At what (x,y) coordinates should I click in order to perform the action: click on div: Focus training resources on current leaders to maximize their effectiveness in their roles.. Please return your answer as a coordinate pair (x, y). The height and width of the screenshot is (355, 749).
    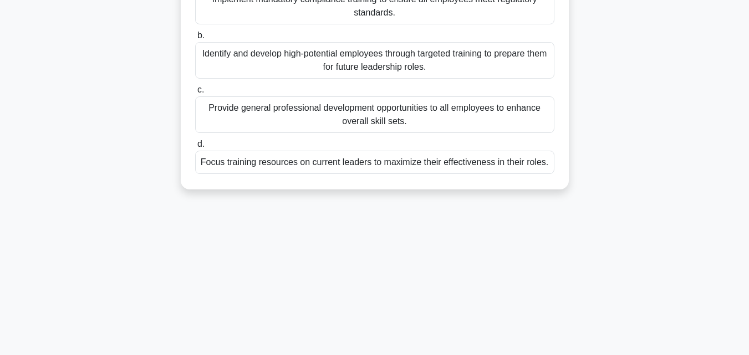
    Looking at the image, I should click on (375, 162).